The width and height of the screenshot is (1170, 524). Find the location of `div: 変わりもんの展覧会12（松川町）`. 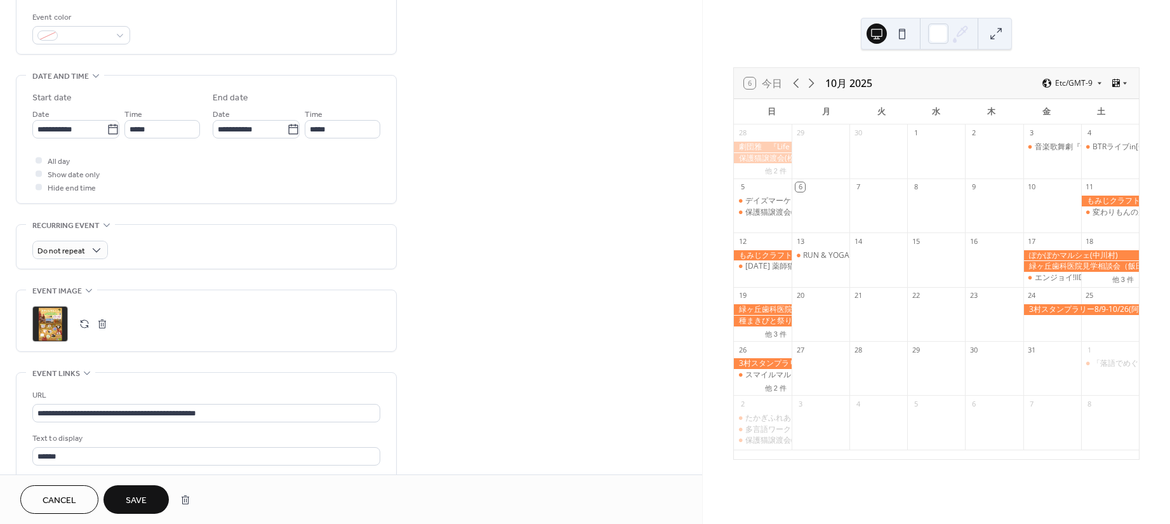

div: 変わりもんの展覧会12（松川町） is located at coordinates (1110, 212).